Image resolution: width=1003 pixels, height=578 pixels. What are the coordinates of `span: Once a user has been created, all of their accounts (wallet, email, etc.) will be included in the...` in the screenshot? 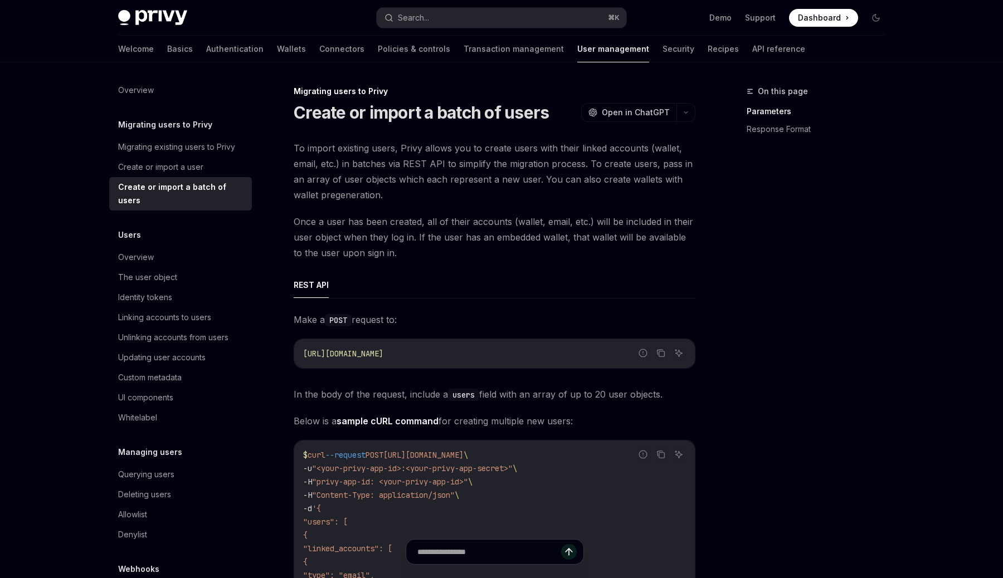 It's located at (494, 237).